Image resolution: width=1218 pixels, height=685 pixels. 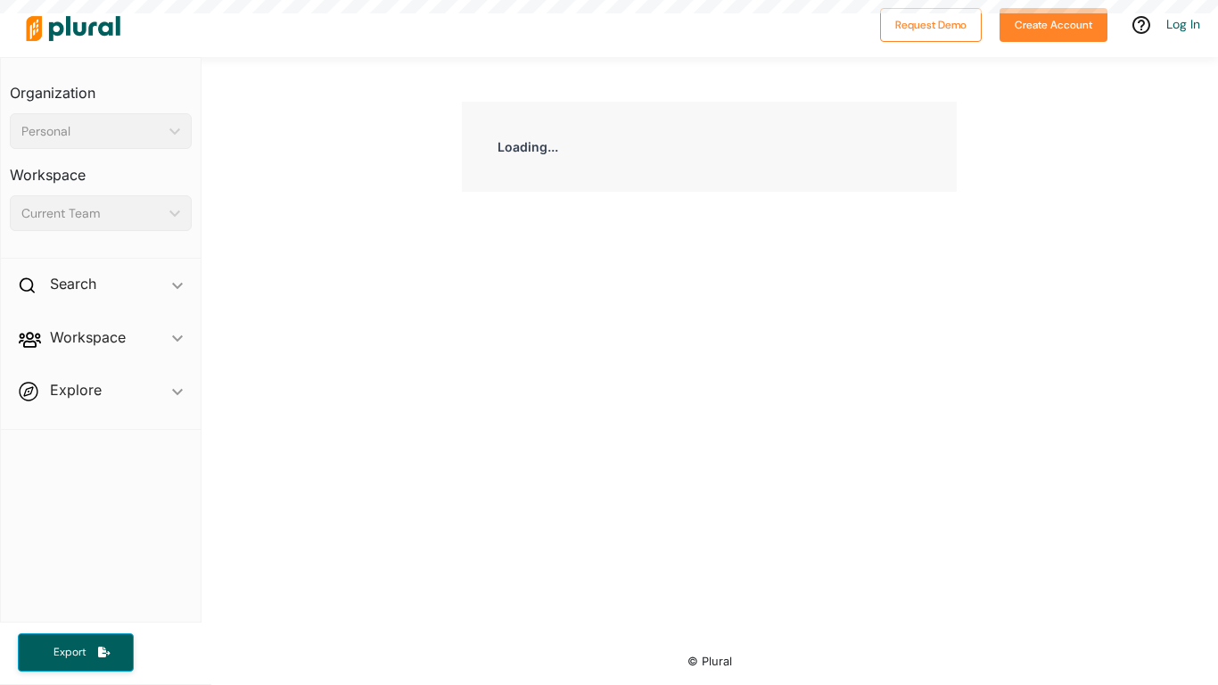 What do you see at coordinates (931, 23) in the screenshot?
I see `a: Request Demo` at bounding box center [931, 23].